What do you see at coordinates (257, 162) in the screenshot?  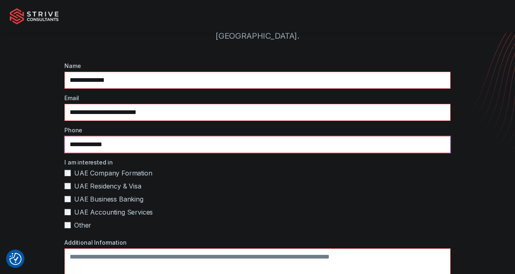 I see `label: I am interested in` at bounding box center [257, 162].